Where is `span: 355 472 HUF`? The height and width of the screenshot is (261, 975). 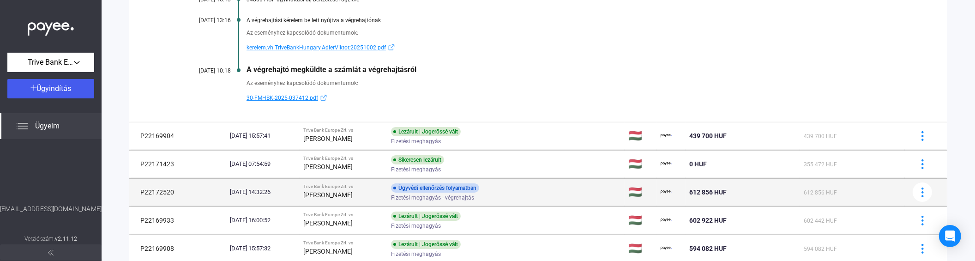
span: 355 472 HUF is located at coordinates (820, 164).